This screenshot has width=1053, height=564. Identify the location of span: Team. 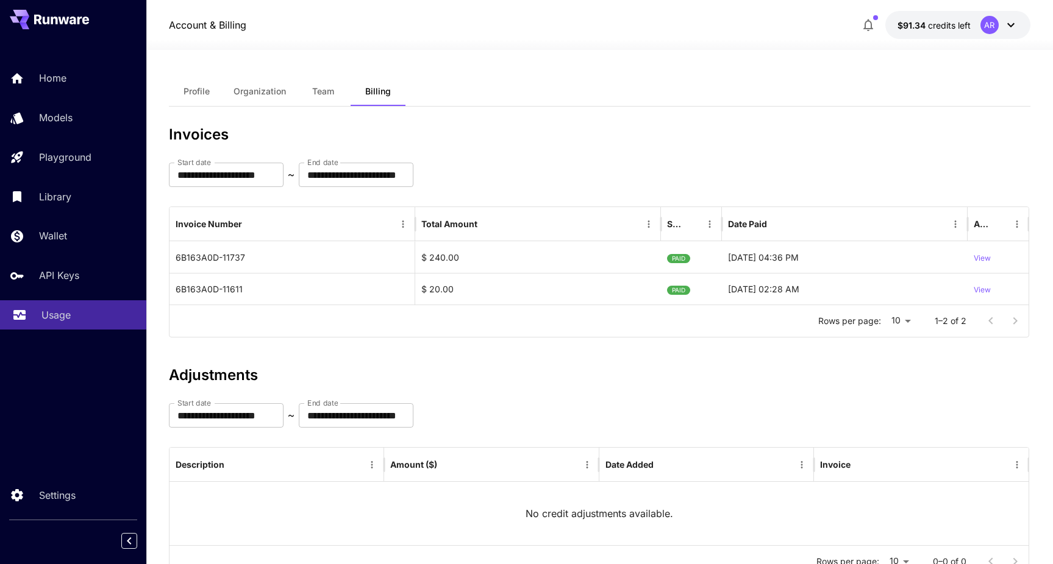
(323, 91).